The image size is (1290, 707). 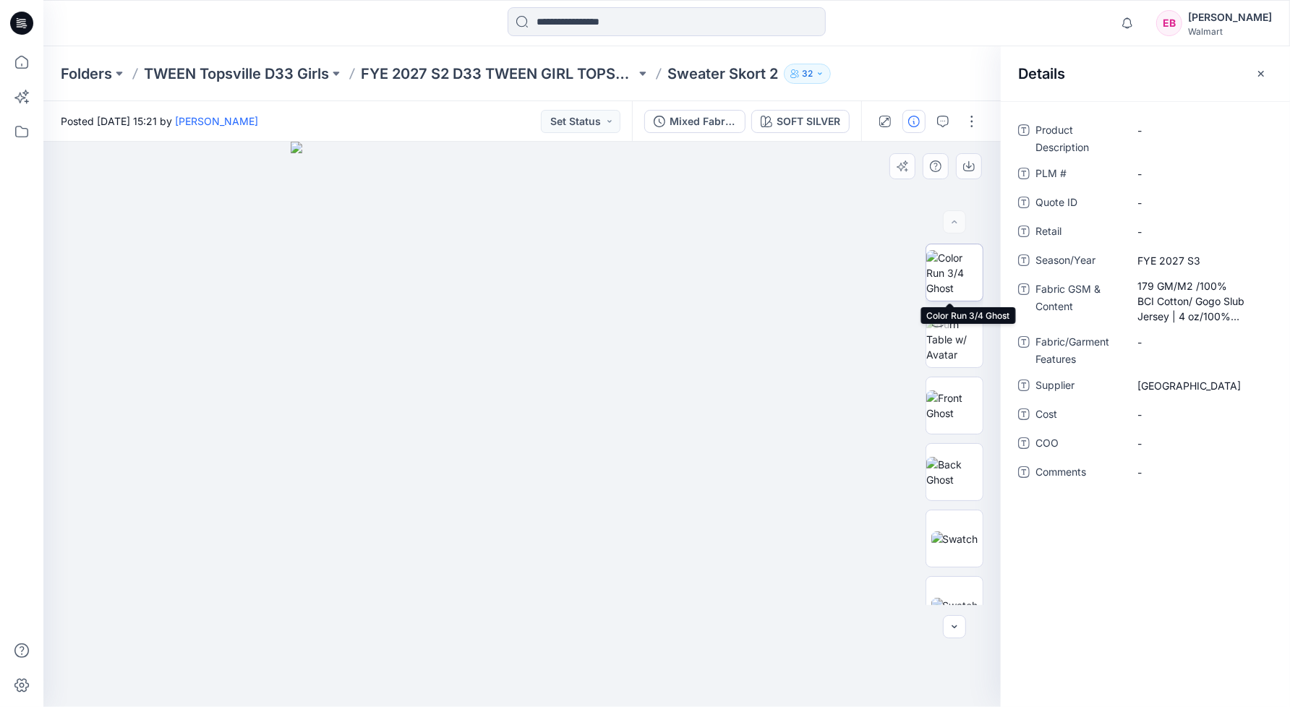 What do you see at coordinates (807, 74) in the screenshot?
I see `button: 32` at bounding box center [807, 74].